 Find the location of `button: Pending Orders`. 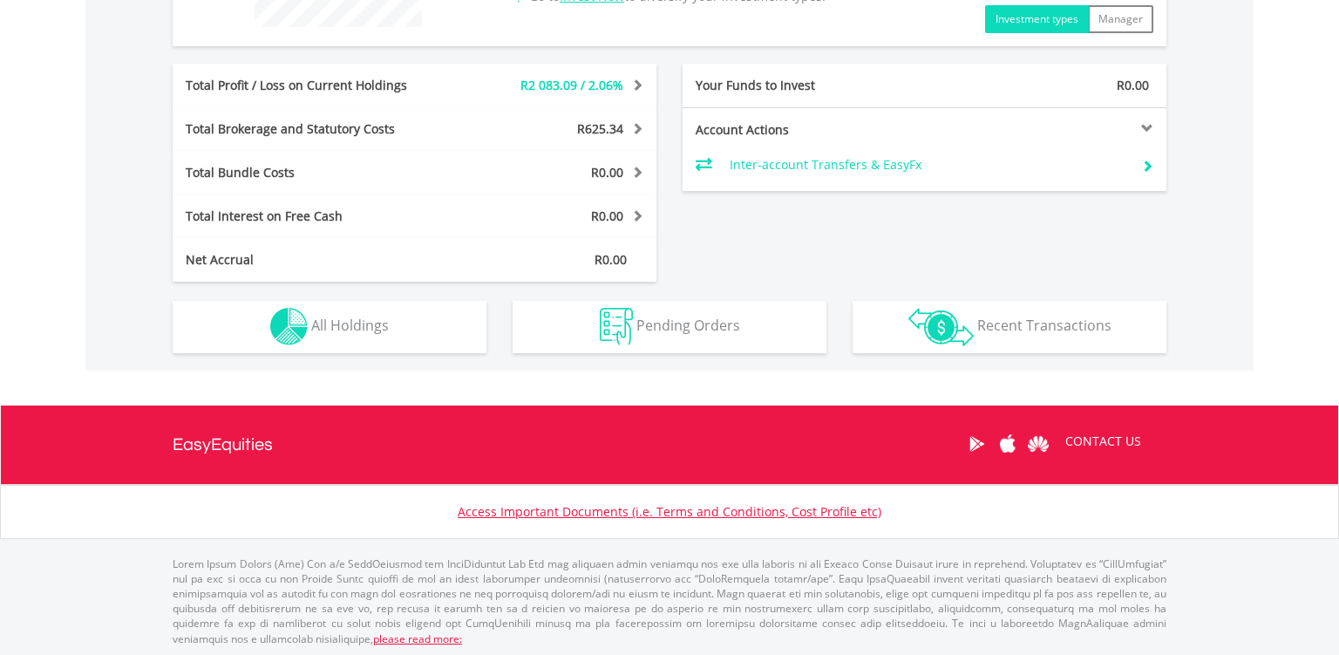

button: Pending Orders is located at coordinates (669, 327).